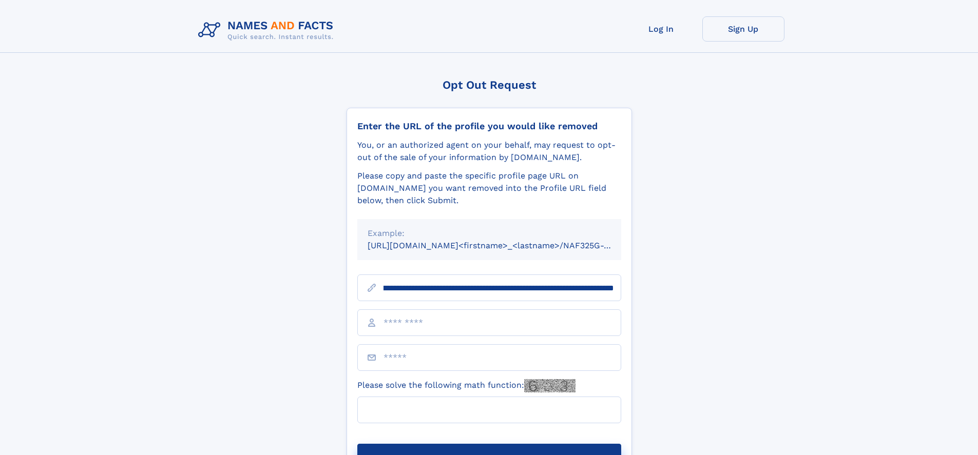 The height and width of the screenshot is (455, 978). I want to click on div: You, or an authorized agent on your behalf, may request to opt-out of the sale of your informatio..., so click(489, 151).